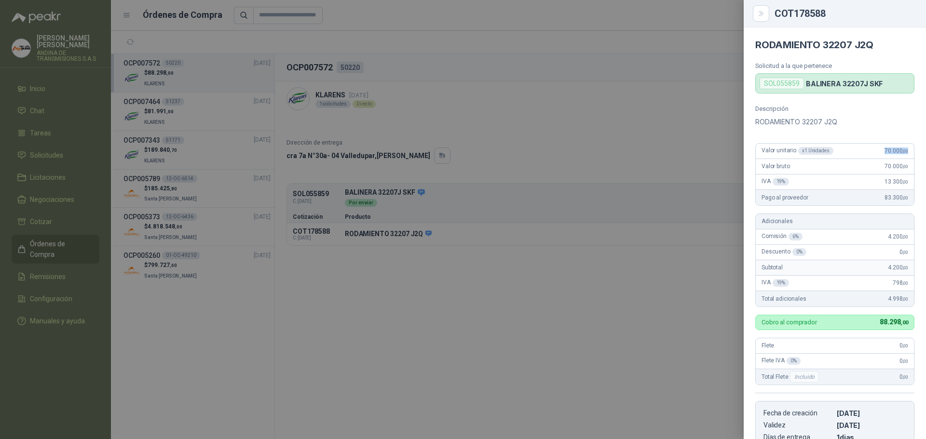 This screenshot has width=926, height=439. I want to click on div: Total adicionales, so click(835, 299).